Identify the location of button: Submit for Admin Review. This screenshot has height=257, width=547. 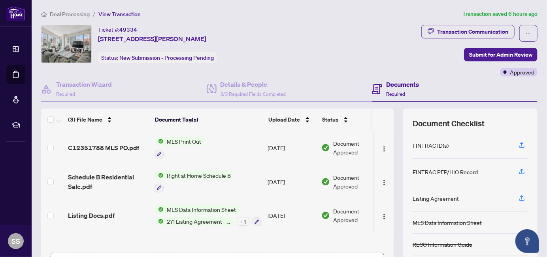
(501, 55).